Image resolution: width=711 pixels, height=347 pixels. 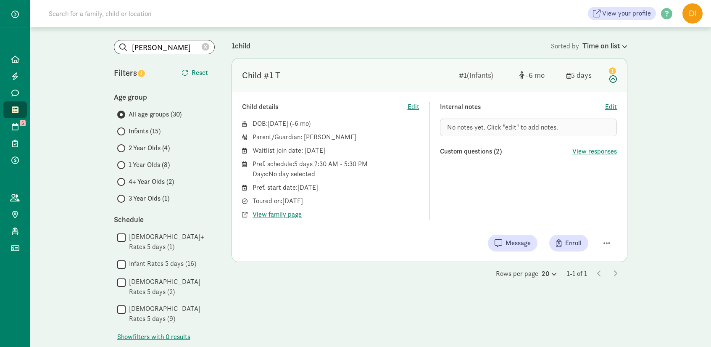 I want to click on div: Age group, so click(x=164, y=97).